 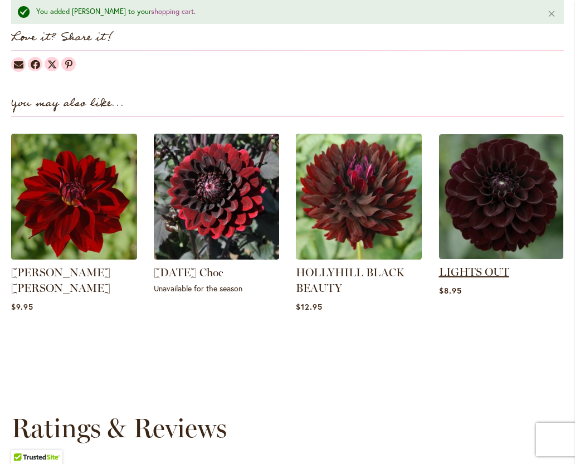 I want to click on a: Dahlias on Pinterest, so click(x=69, y=64).